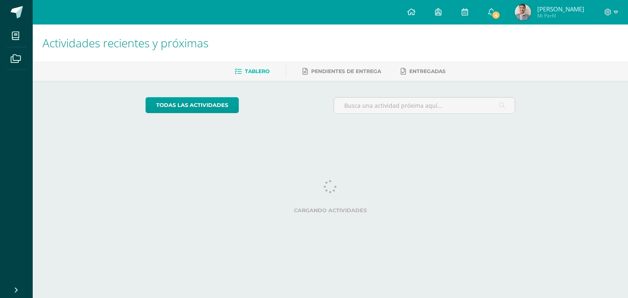 The width and height of the screenshot is (628, 298). I want to click on span: Entregadas, so click(427, 71).